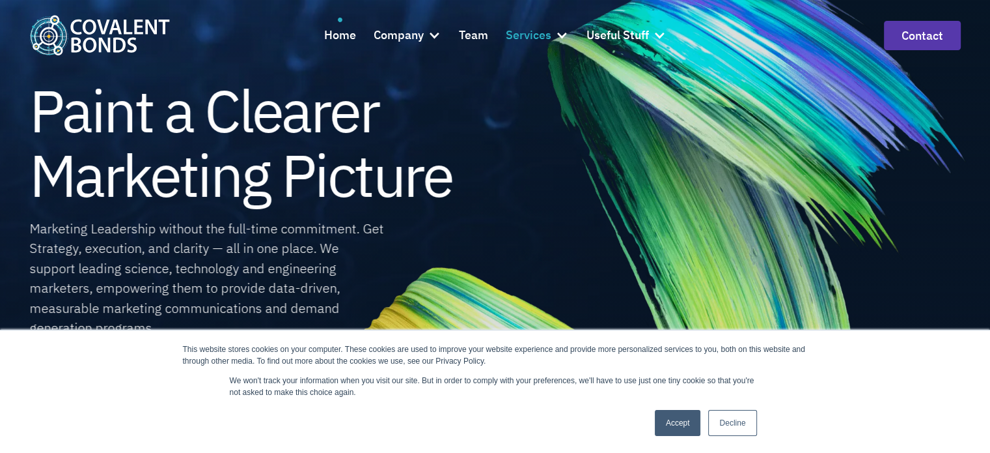 This screenshot has width=990, height=453. Describe the element at coordinates (496, 386) in the screenshot. I see `p: We won't track your information when you visit our site. But in order to comply with your prefere...` at that location.